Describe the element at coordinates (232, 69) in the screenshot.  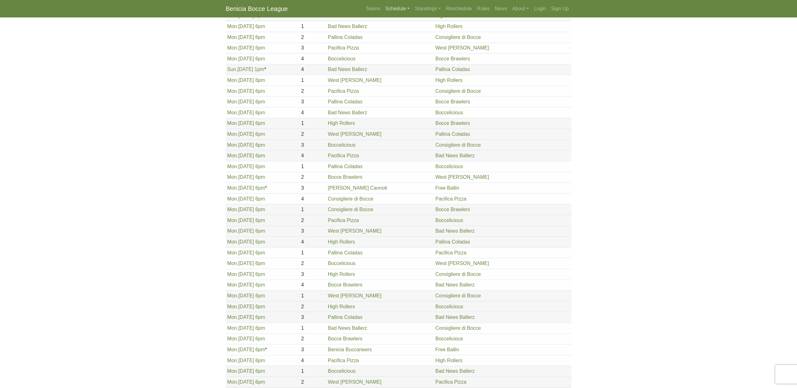
I see `span: Sun.` at that location.